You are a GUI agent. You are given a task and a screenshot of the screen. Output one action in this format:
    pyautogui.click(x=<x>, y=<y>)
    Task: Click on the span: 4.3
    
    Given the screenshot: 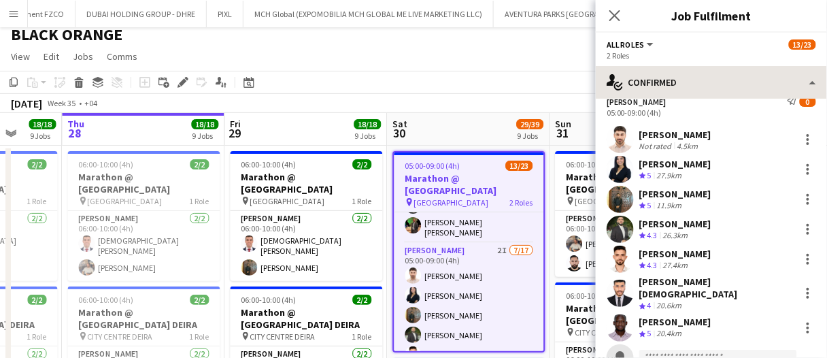 What is the action you would take?
    pyautogui.click(x=652, y=265)
    